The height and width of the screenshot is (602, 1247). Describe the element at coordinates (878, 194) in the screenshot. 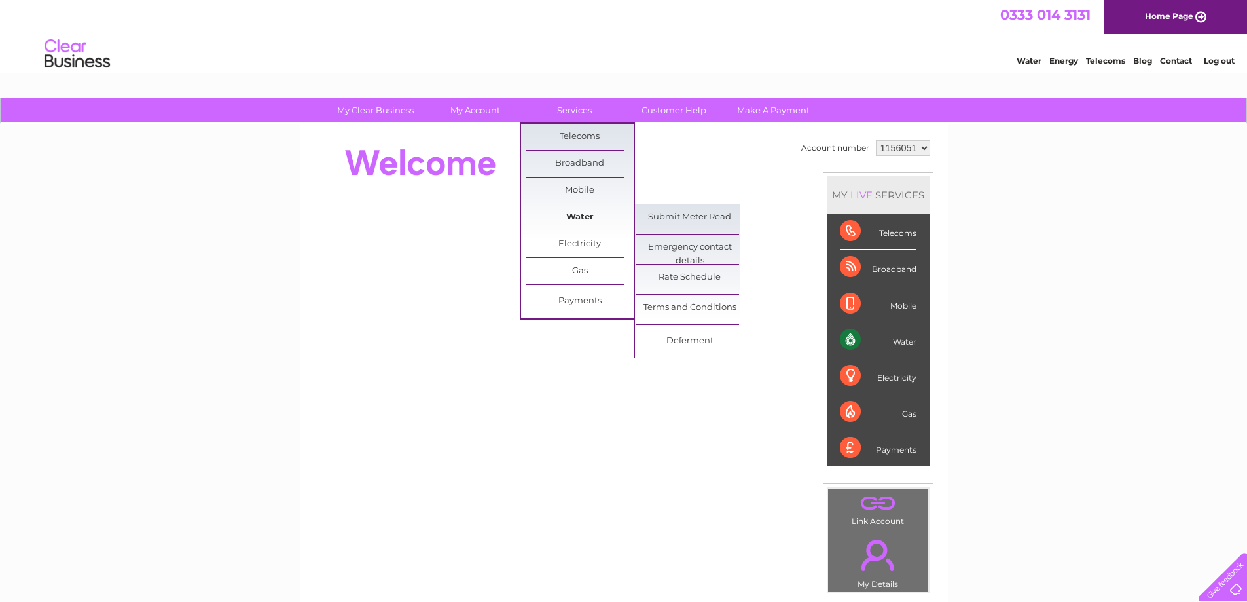

I see `div: MY SERVICES` at that location.